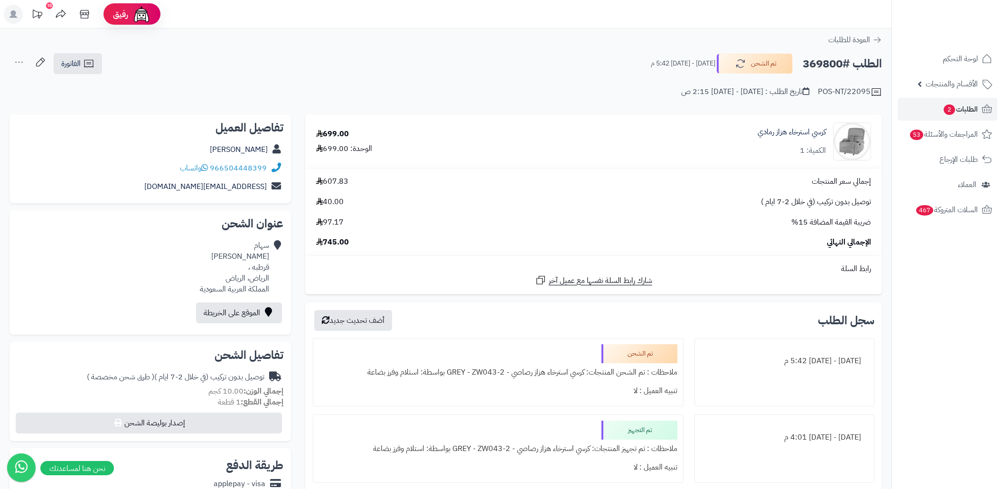  What do you see at coordinates (78, 64) in the screenshot?
I see `a: الفاتورة` at bounding box center [78, 64].